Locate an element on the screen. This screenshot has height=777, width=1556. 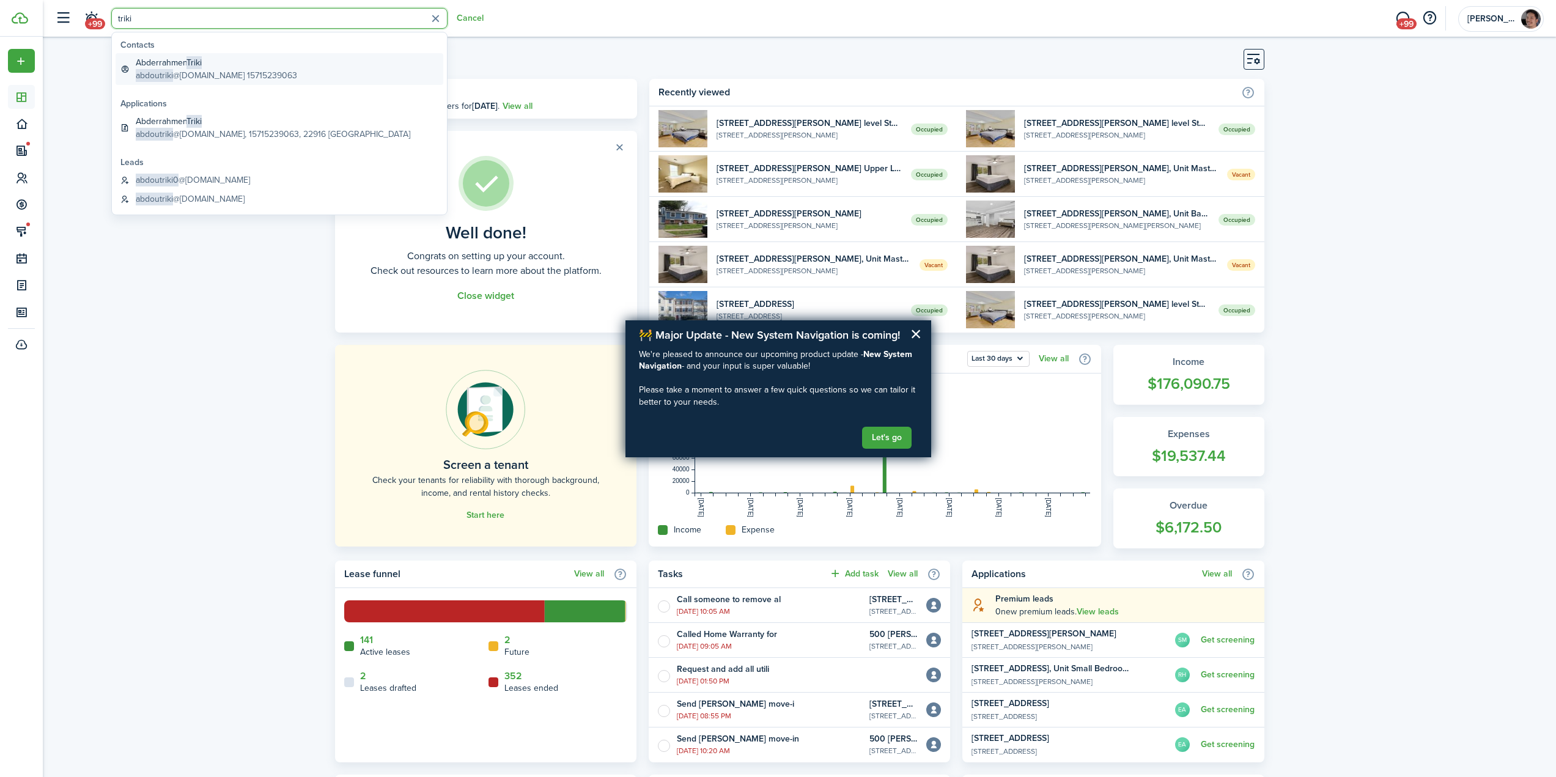
button: Cancel is located at coordinates (470, 18).